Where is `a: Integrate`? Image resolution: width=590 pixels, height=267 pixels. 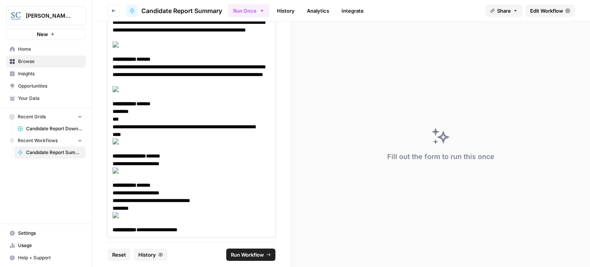 a: Integrate is located at coordinates (353, 11).